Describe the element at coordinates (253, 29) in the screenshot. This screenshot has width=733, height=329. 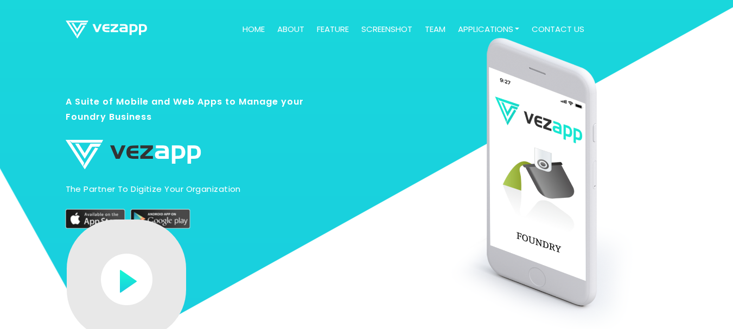
I see `a: Home` at that location.